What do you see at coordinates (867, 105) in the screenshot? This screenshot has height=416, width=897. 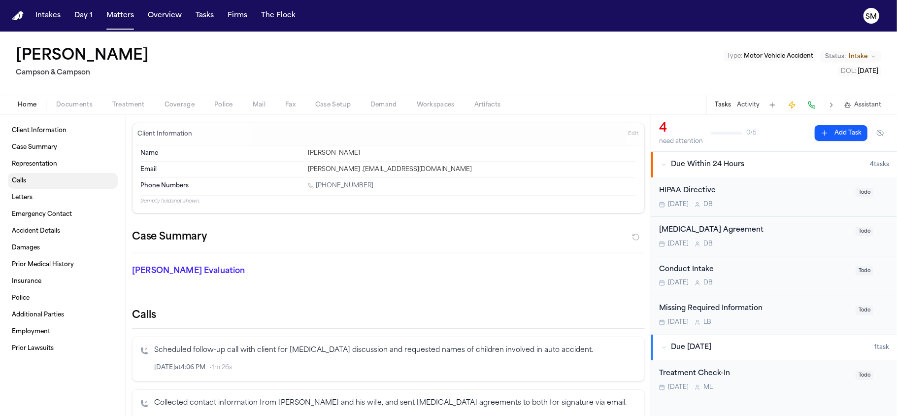 I see `span: Assistant` at bounding box center [867, 105].